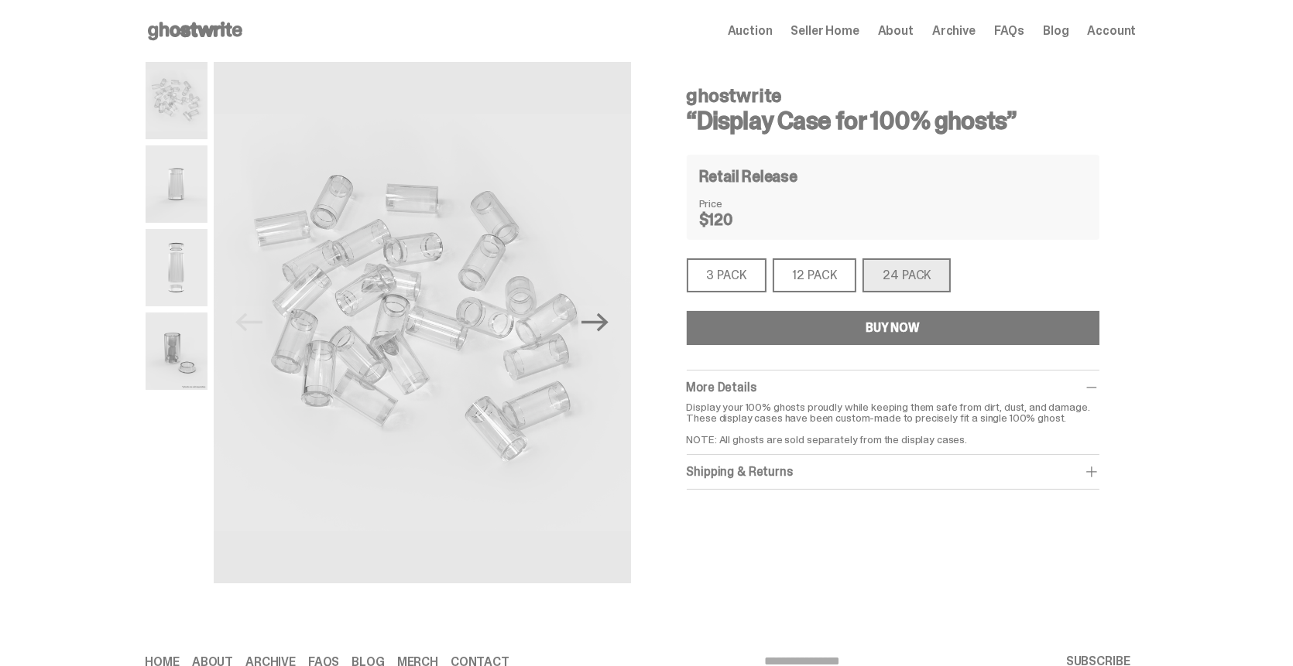 This screenshot has width=1293, height=666. I want to click on a: Blog, so click(1055, 31).